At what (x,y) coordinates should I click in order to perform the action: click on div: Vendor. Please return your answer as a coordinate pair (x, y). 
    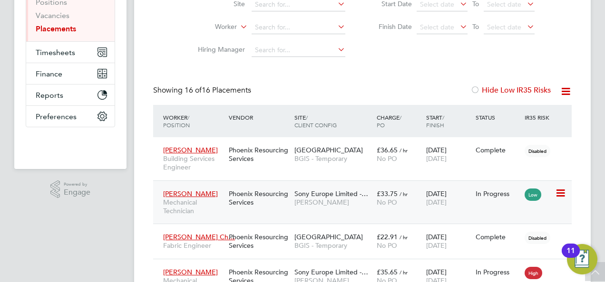
    Looking at the image, I should click on (259, 117).